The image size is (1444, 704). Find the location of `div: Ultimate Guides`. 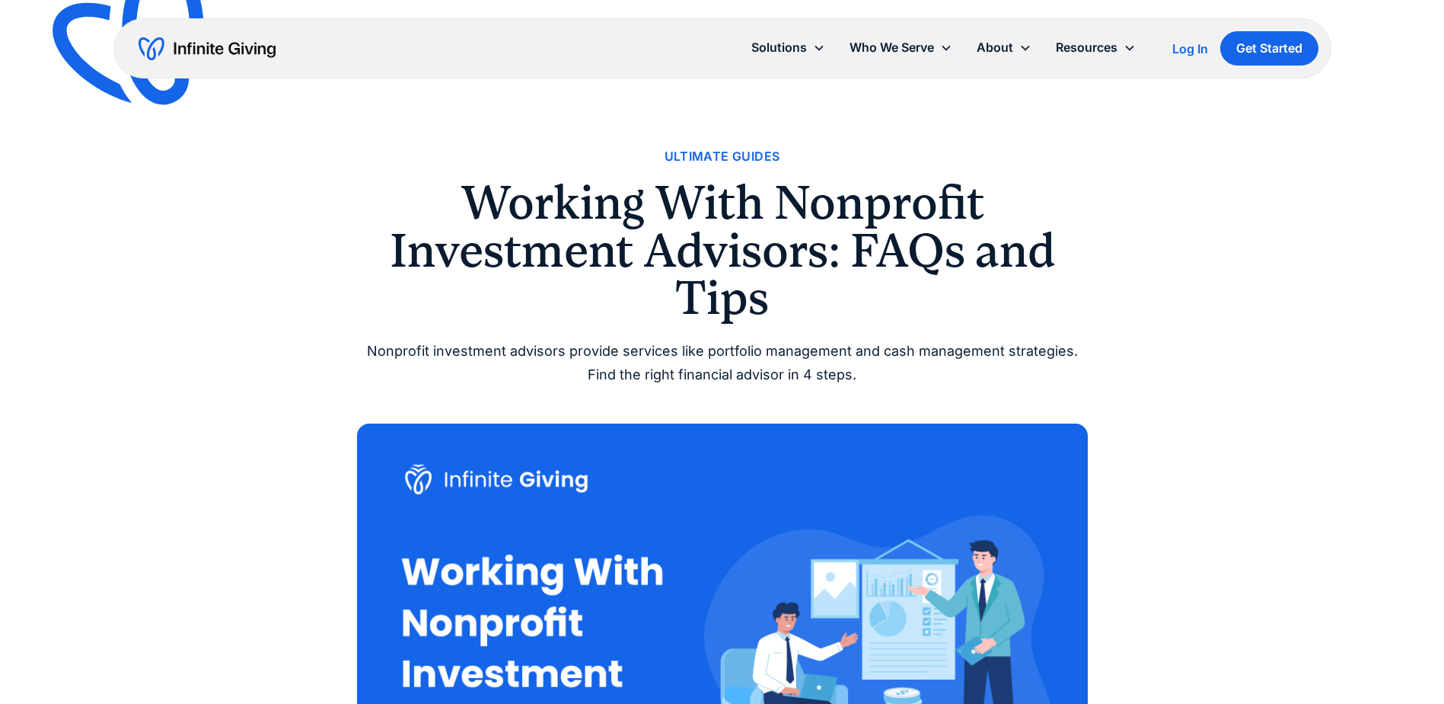

div: Ultimate Guides is located at coordinates (723, 156).